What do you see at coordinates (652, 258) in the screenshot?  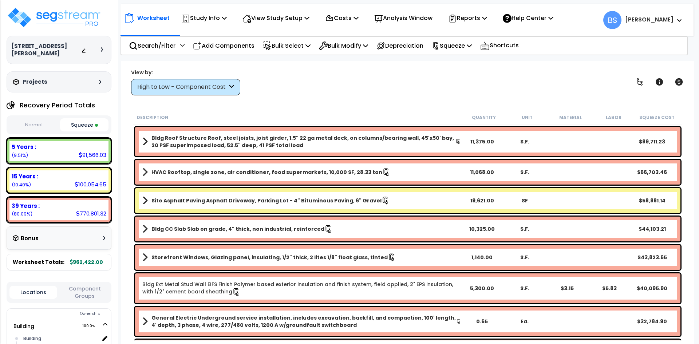 I see `div: $43,823.65` at bounding box center [652, 258].